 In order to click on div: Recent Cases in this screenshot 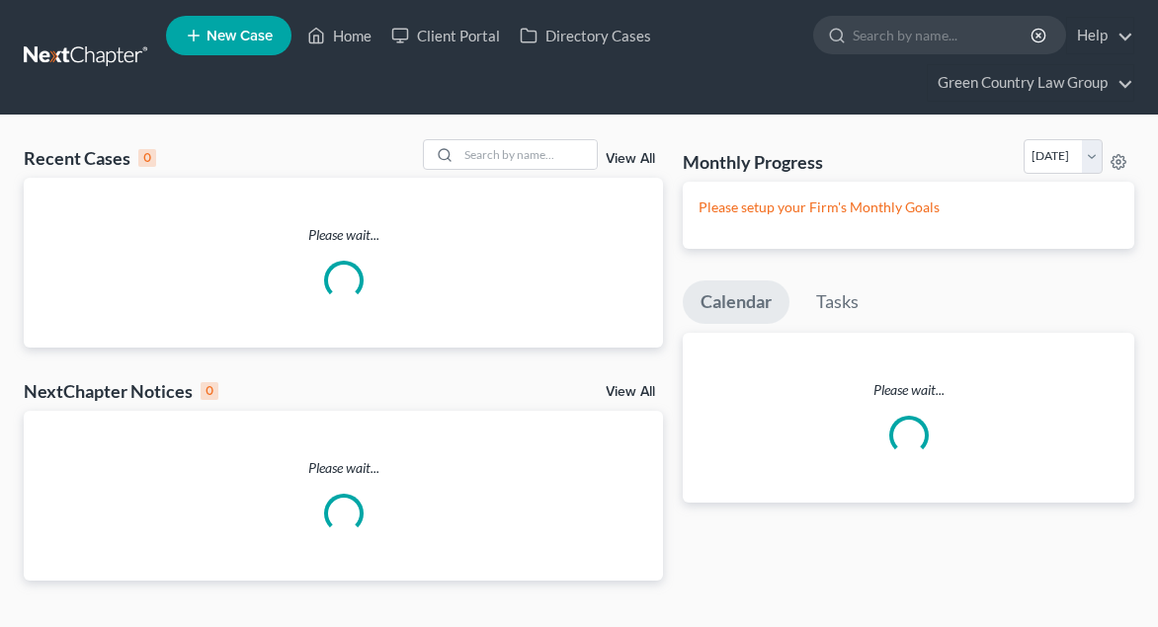, I will do `click(90, 158)`.